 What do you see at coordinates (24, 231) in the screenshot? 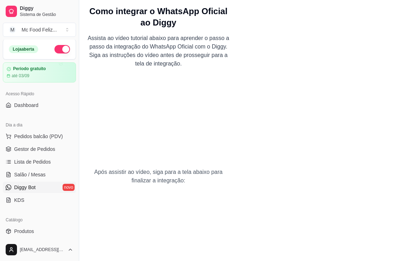
I see `span: Produtos` at bounding box center [24, 231].